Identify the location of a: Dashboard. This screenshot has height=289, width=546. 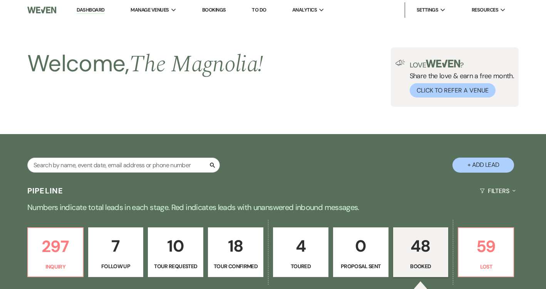
(90, 10).